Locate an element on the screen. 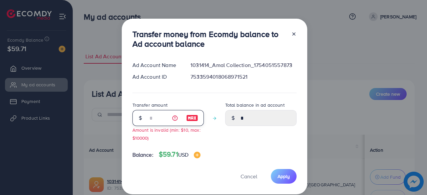 The height and width of the screenshot is (195, 427). button: Apply is located at coordinates (283, 176).